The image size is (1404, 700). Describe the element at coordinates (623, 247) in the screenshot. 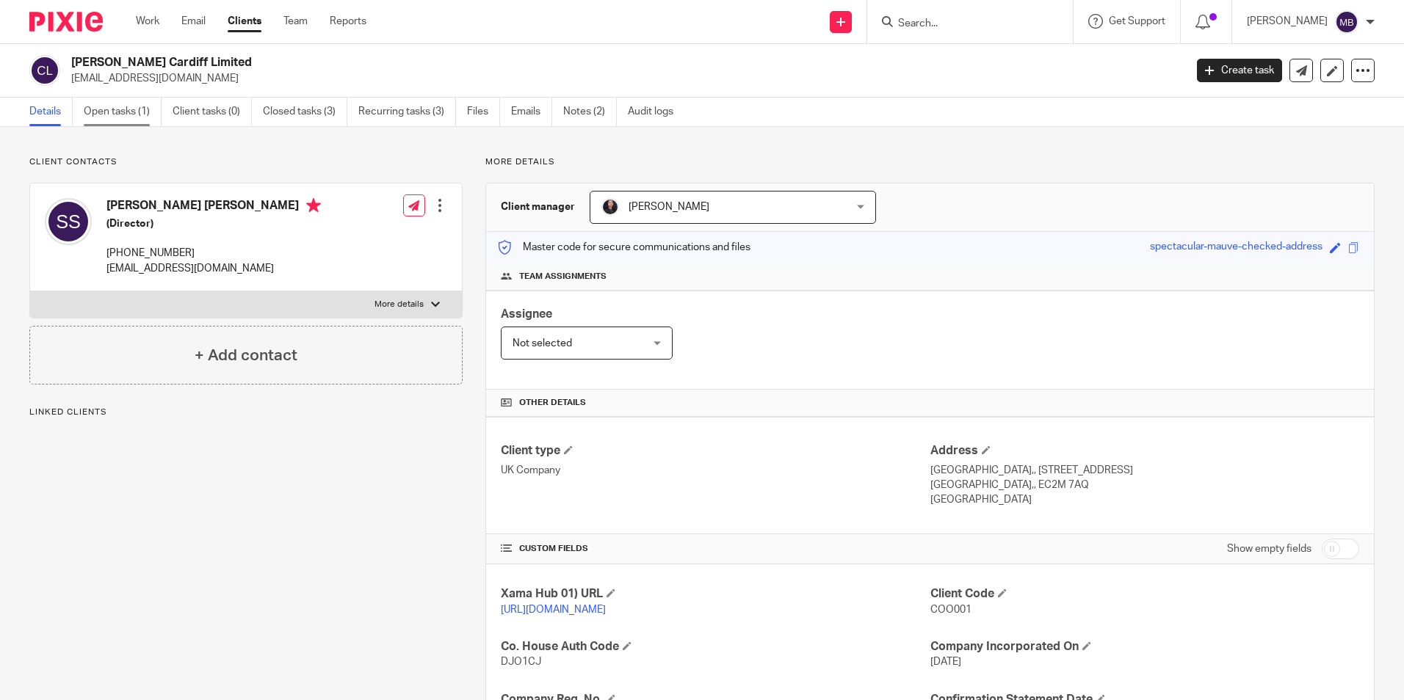

I see `p: Master code for secure communications and files` at that location.